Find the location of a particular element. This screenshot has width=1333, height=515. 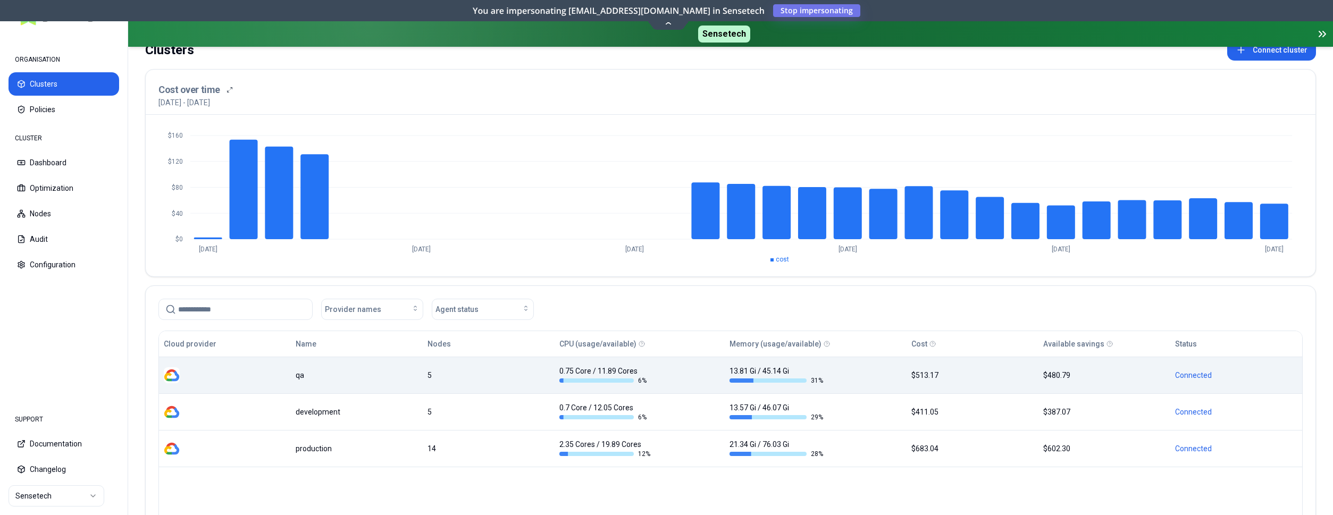

tspan: $40 is located at coordinates (177, 214).